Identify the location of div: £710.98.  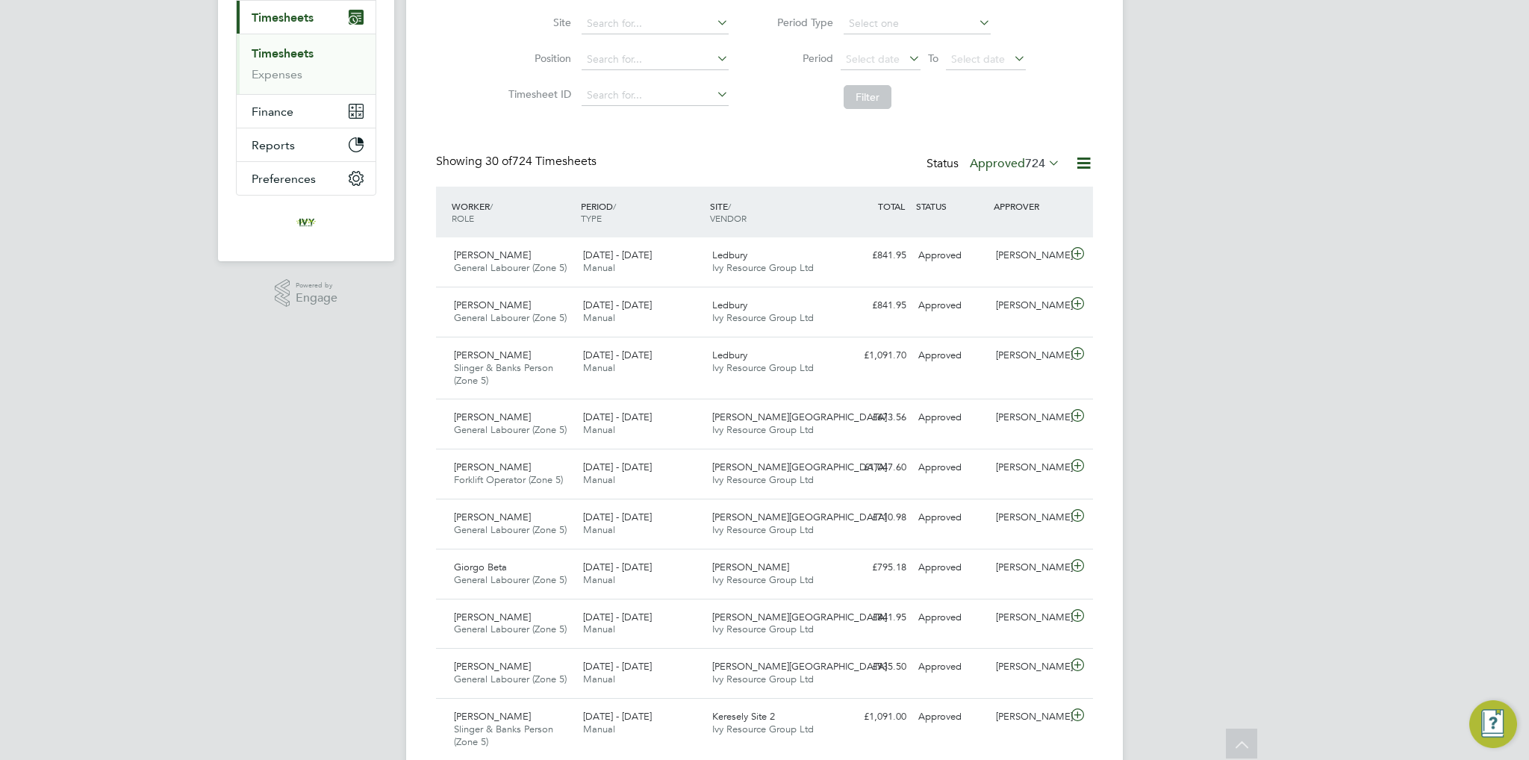
(874, 518).